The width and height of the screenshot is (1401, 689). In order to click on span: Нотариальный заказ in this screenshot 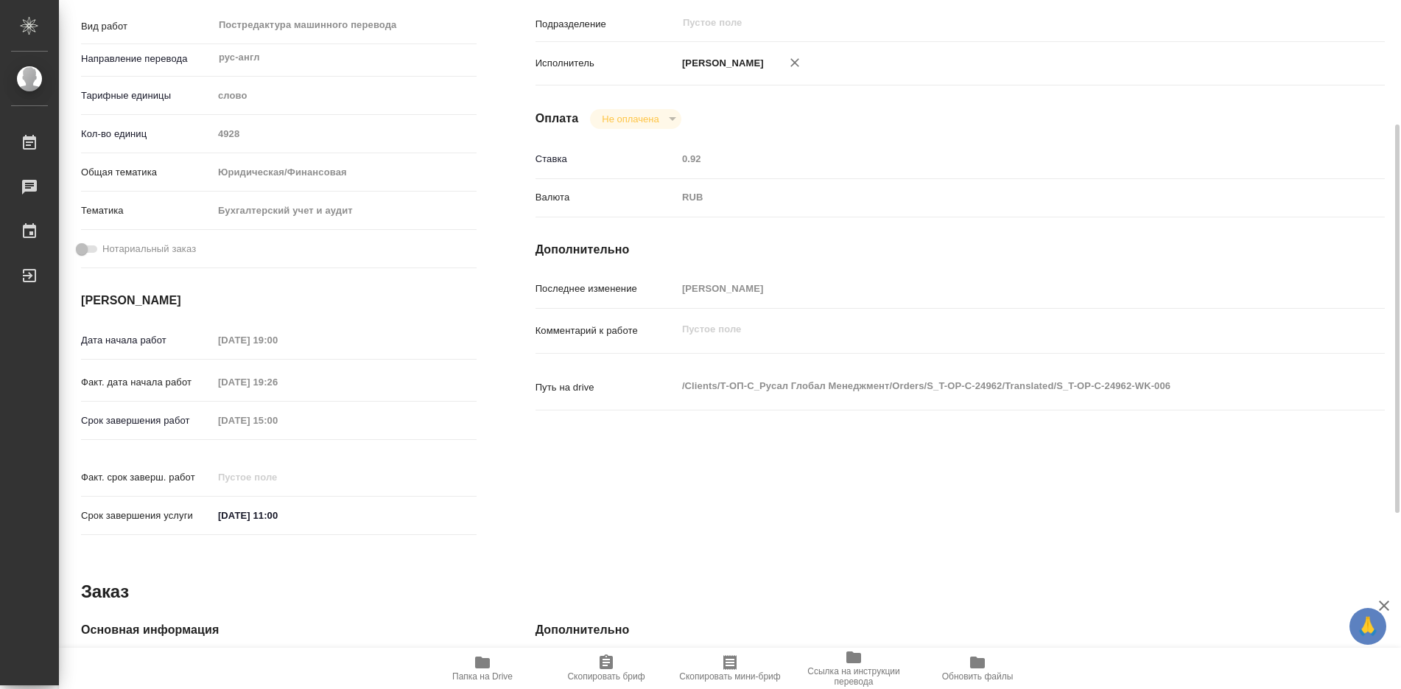, I will do `click(149, 249)`.